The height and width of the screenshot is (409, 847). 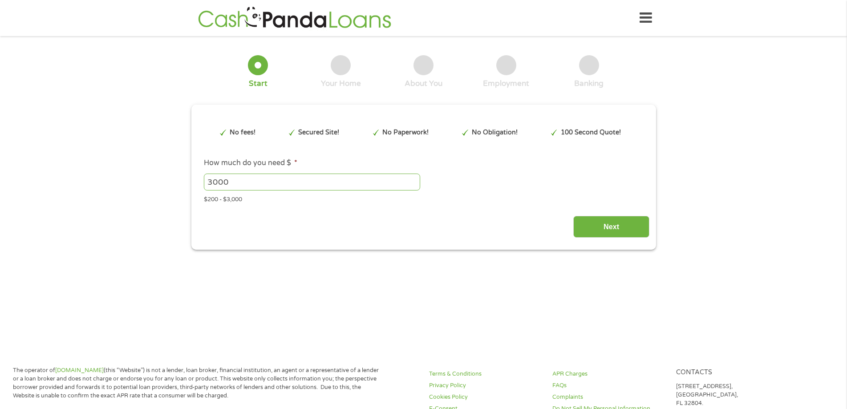 I want to click on div: About You, so click(x=423, y=84).